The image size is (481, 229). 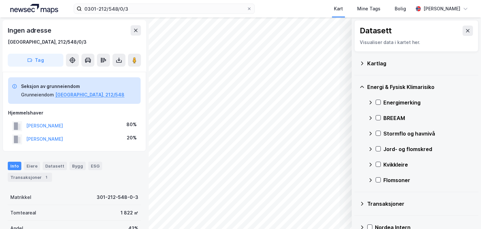 What do you see at coordinates (95, 166) in the screenshot?
I see `div: ESG` at bounding box center [95, 166].